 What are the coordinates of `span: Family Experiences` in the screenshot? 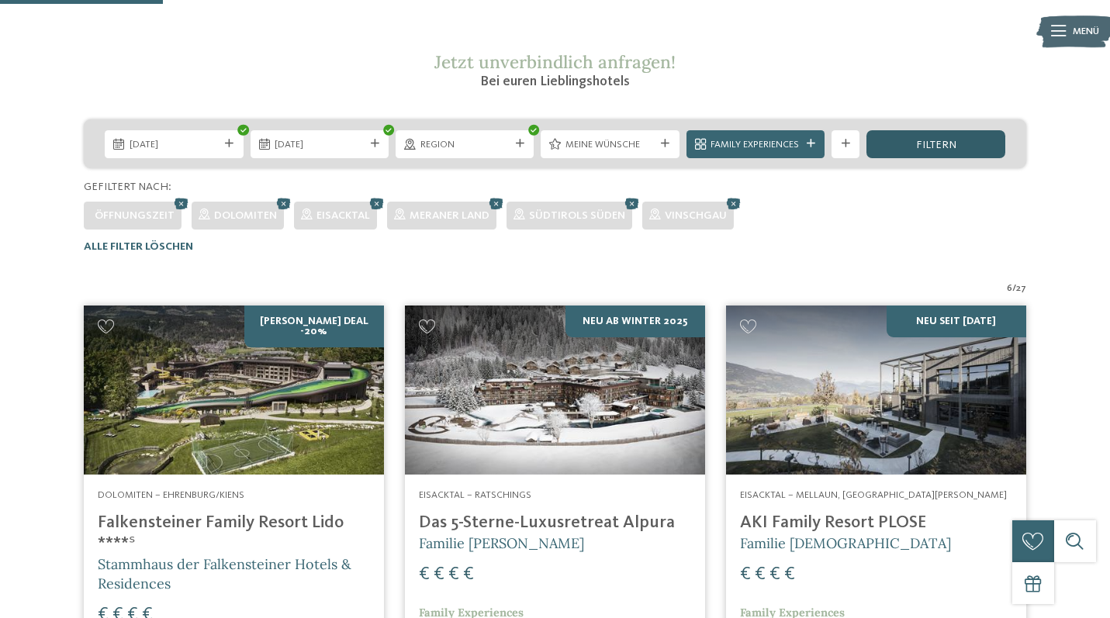 It's located at (754, 145).